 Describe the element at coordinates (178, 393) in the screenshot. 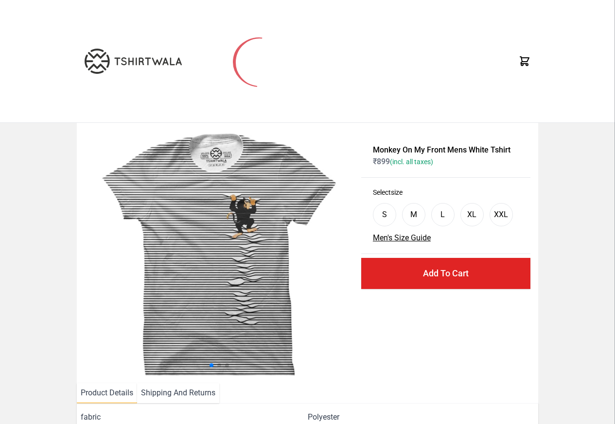

I see `li: Shipping And Returns` at that location.